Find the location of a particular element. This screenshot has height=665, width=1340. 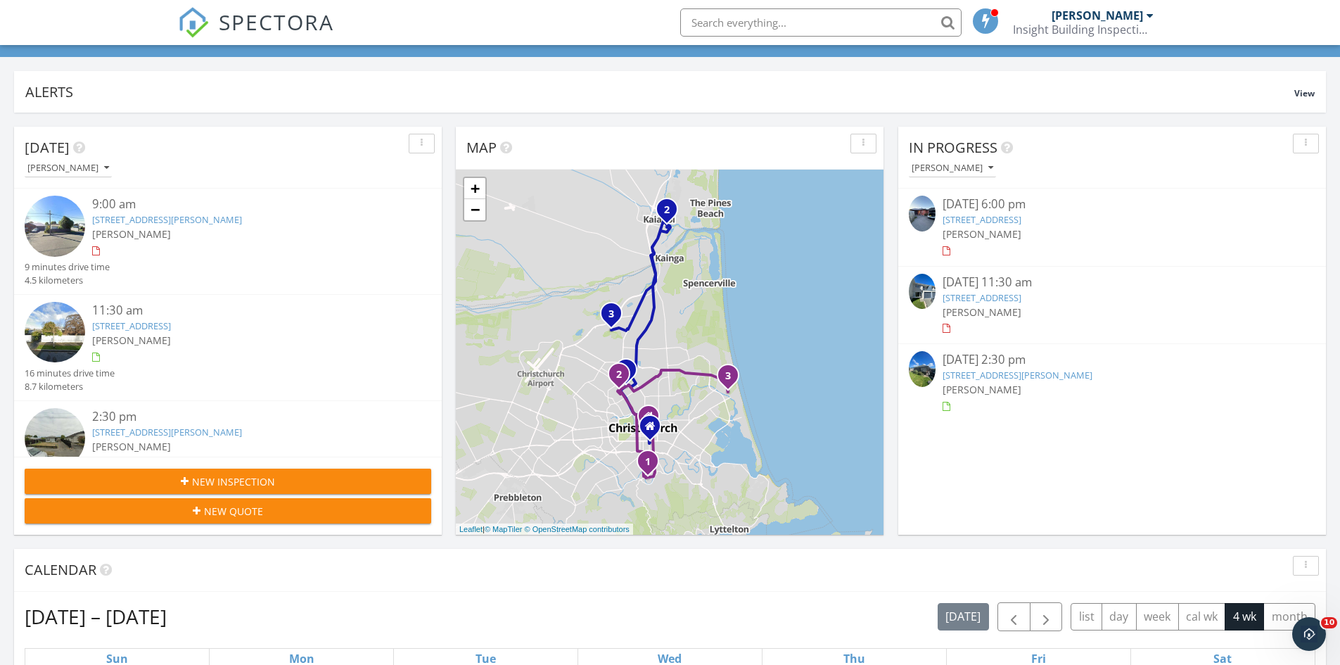

div: 80 Tomes Rd, Christchurch, Canterbury Region 8052 is located at coordinates (630, 373).